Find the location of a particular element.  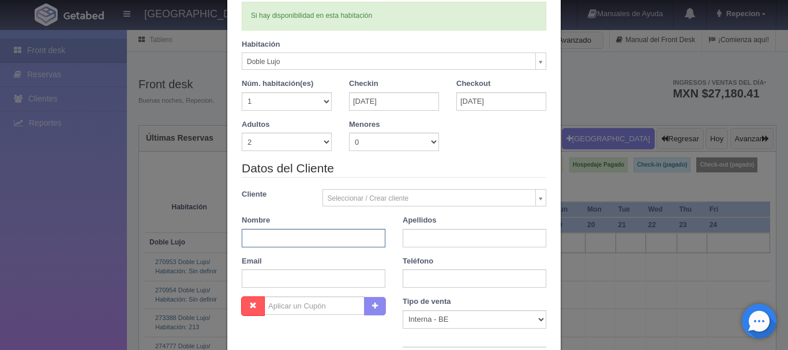

label: Checkin is located at coordinates (364, 84).